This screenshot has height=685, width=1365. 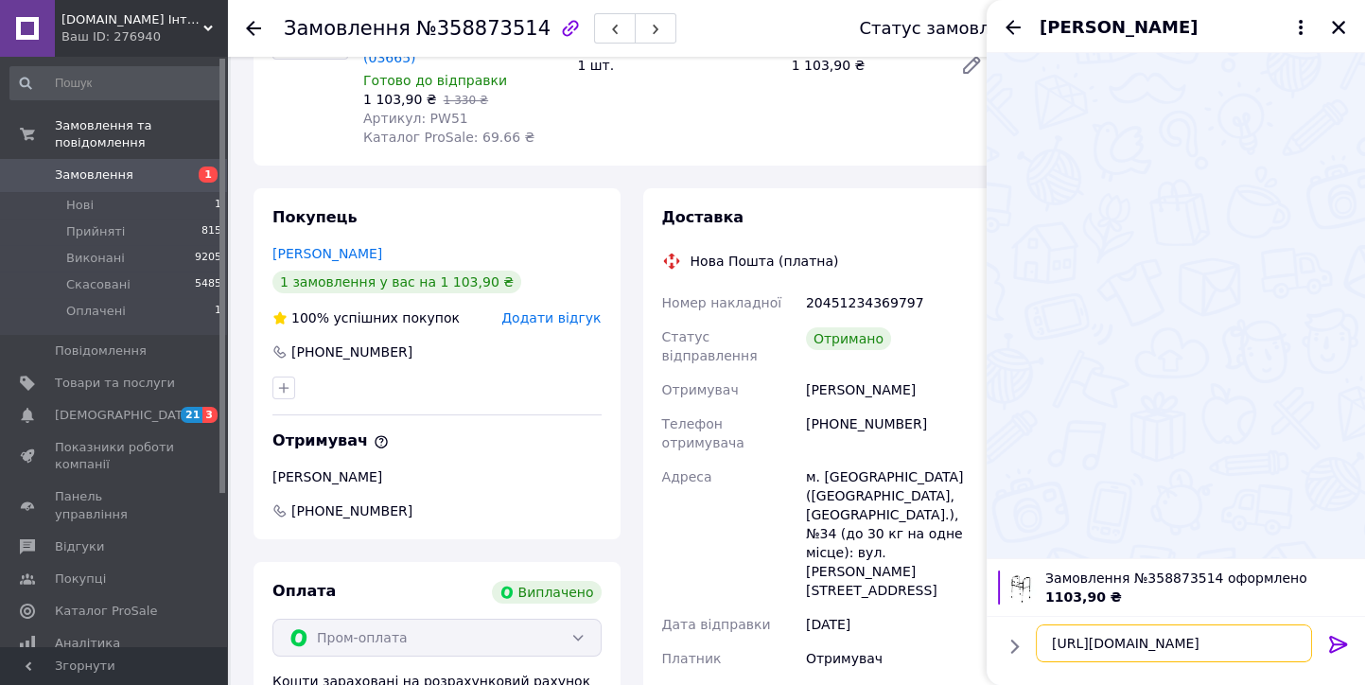 I want to click on span: Покупці, so click(x=80, y=579).